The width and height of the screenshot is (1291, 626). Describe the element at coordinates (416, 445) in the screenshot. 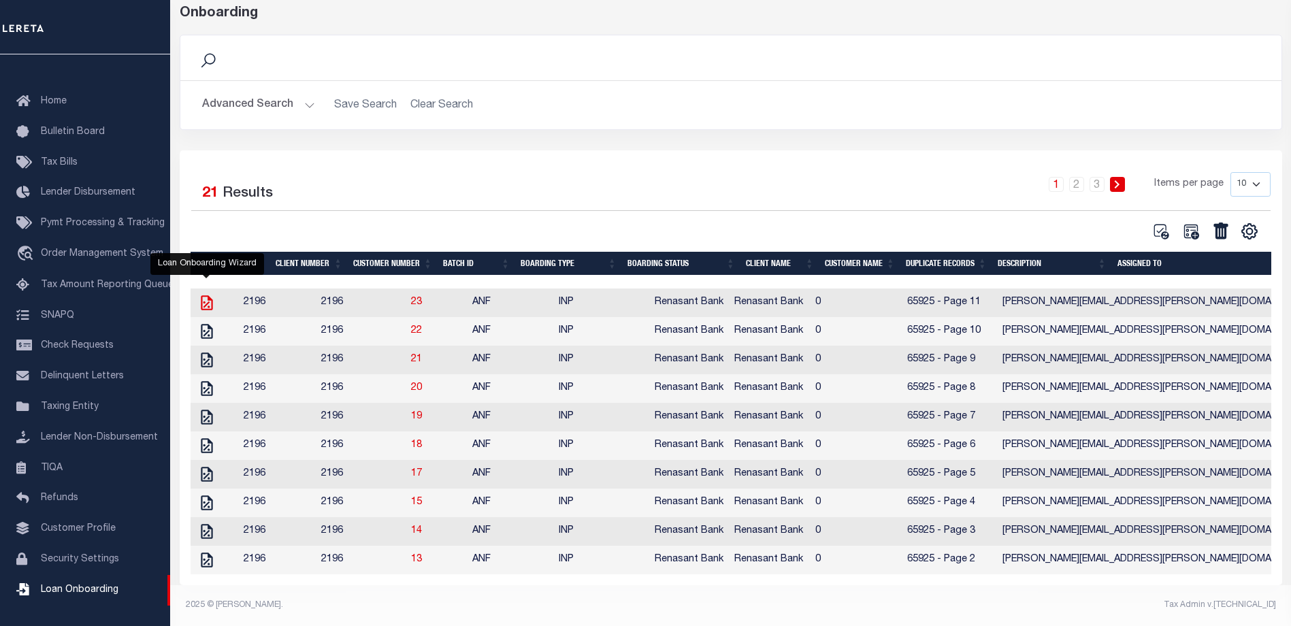

I see `a: 18` at that location.